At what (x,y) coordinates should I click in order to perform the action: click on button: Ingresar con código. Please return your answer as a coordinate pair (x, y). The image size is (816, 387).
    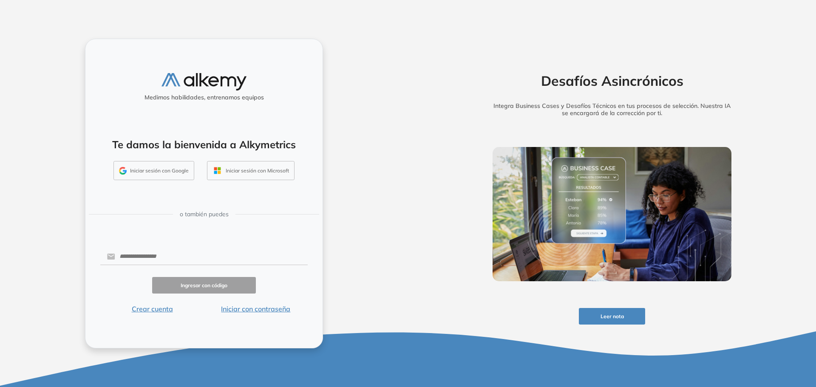
    Looking at the image, I should click on (204, 285).